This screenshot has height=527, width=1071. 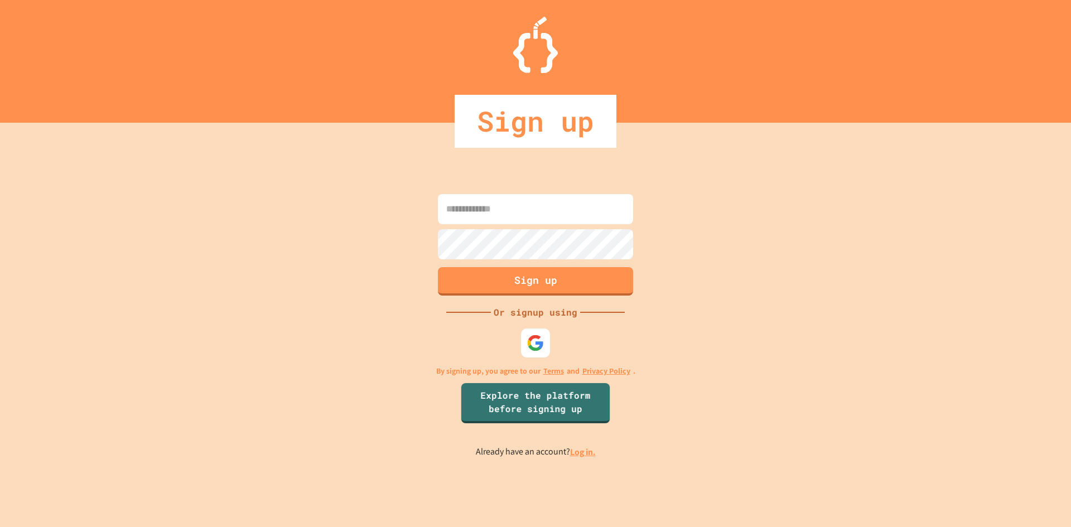 I want to click on div: Or signup using, so click(x=536, y=312).